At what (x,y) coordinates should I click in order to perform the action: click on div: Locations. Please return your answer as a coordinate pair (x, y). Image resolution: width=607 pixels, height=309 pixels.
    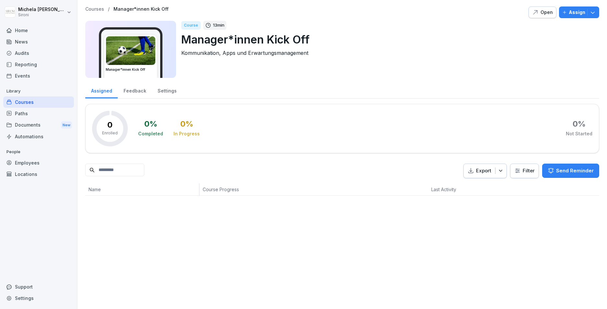
    Looking at the image, I should click on (39, 174).